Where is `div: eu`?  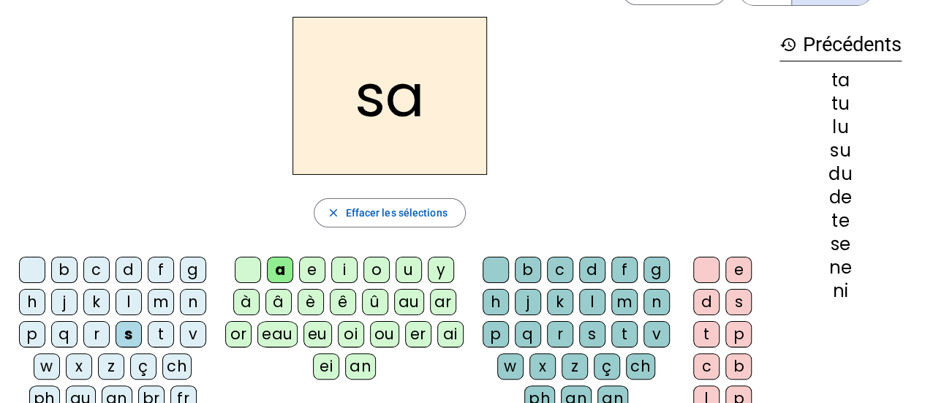
div: eu is located at coordinates (317, 334).